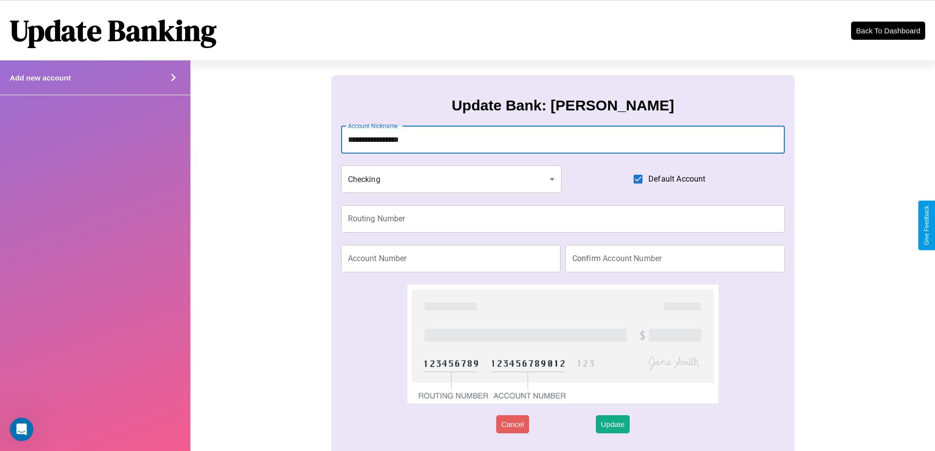  What do you see at coordinates (888, 30) in the screenshot?
I see `button: Back To Dashboard` at bounding box center [888, 30].